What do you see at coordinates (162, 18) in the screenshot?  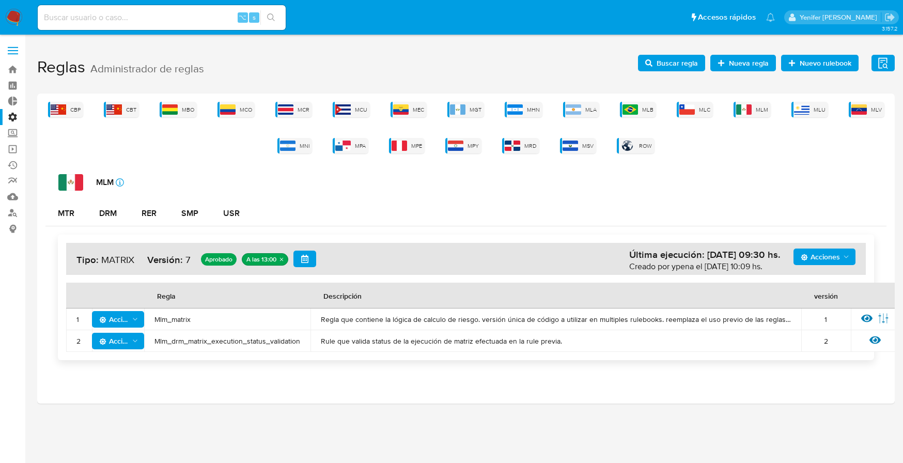 I see `input: Buscar usuario o caso...` at bounding box center [162, 18].